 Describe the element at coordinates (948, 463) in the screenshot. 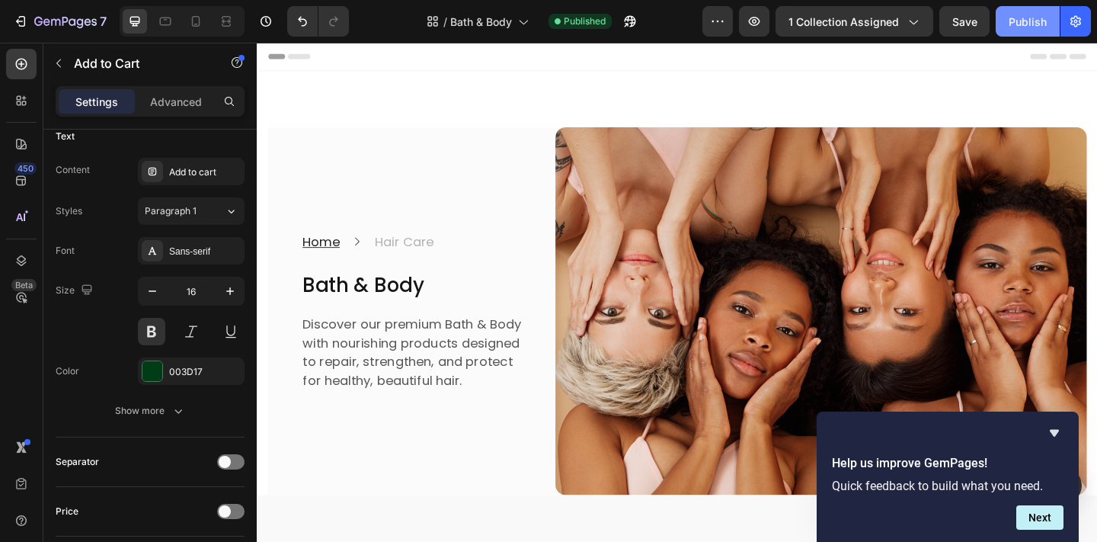

I see `h2: Help us improve GemPages!` at that location.